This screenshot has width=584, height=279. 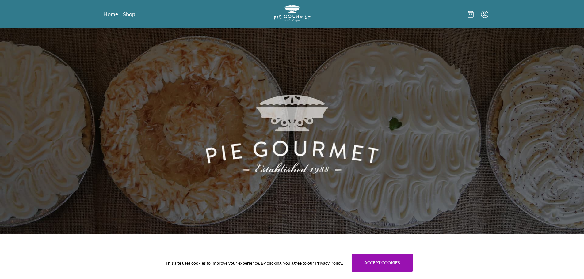 I want to click on button: Menu, so click(x=484, y=14).